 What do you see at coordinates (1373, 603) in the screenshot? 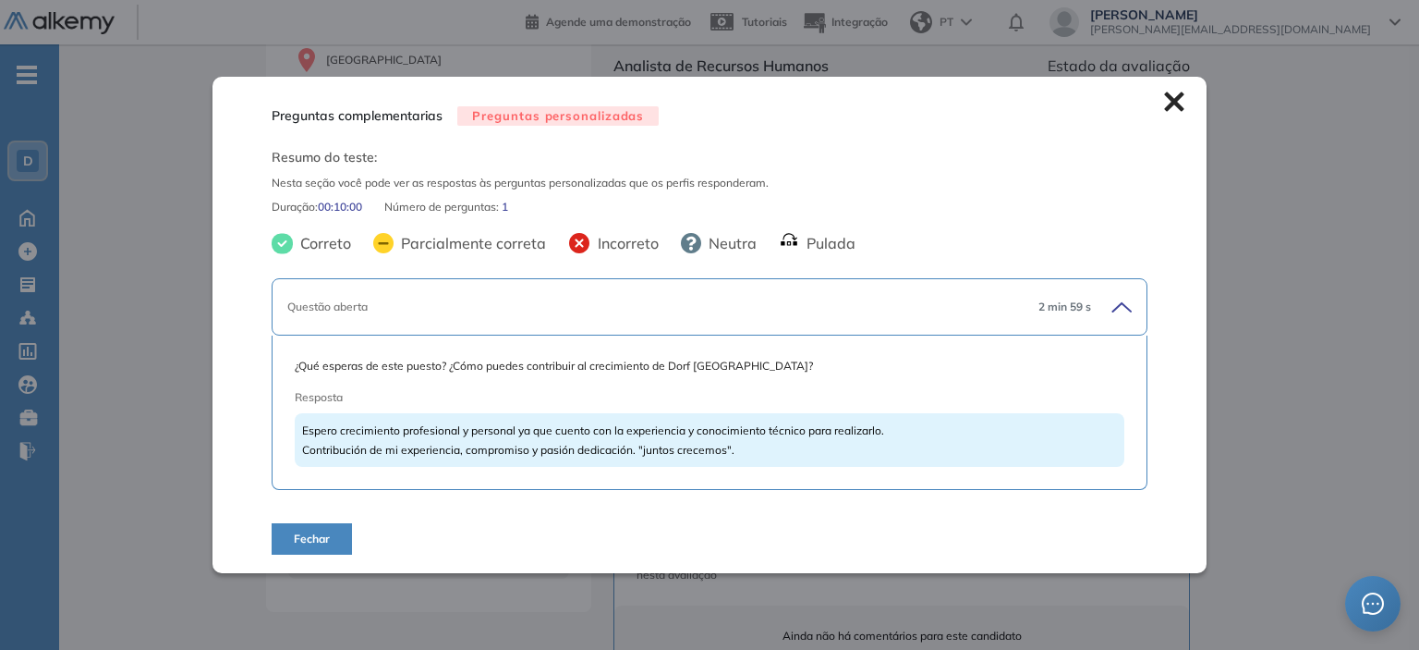
I see `span: message` at bounding box center [1373, 603].